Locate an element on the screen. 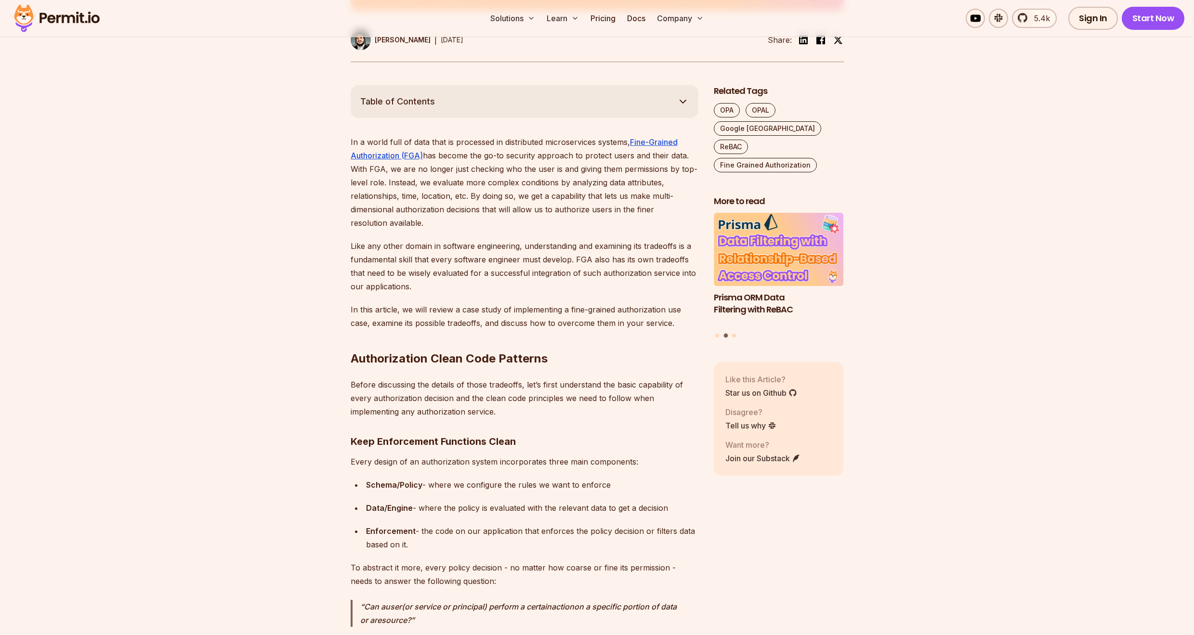 The width and height of the screenshot is (1194, 635). a: OPAL is located at coordinates (761, 110).